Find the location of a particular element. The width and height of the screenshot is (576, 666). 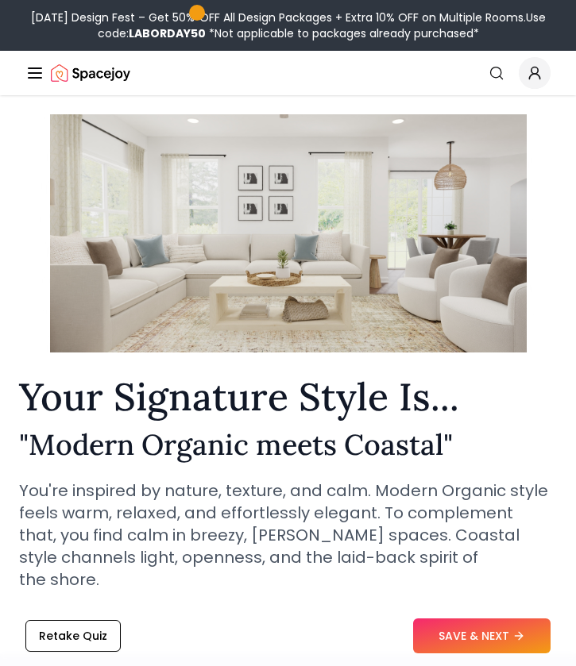

h1: Your Signature Style Is... is located at coordinates (287, 397).